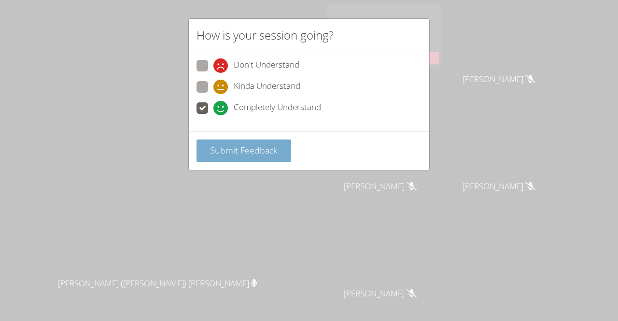 The image size is (618, 321). Describe the element at coordinates (267, 87) in the screenshot. I see `span: Kinda Understand` at that location.